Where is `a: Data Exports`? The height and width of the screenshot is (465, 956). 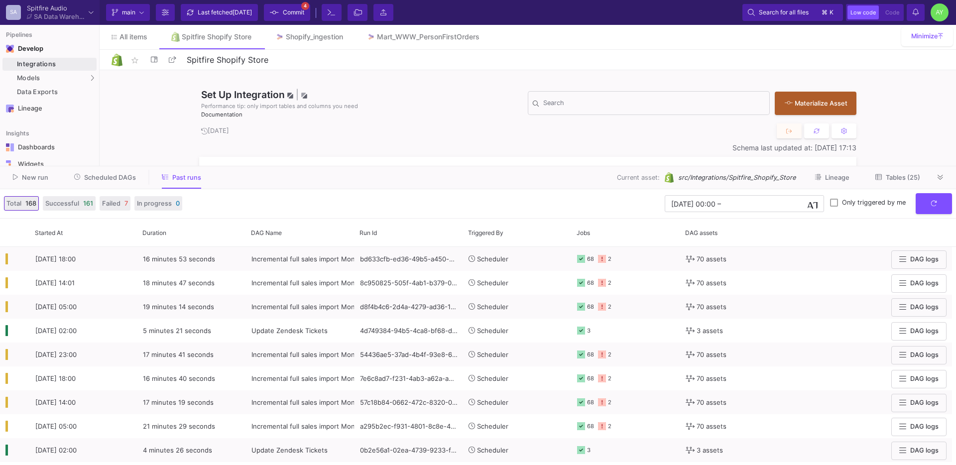 a: Data Exports is located at coordinates (49, 92).